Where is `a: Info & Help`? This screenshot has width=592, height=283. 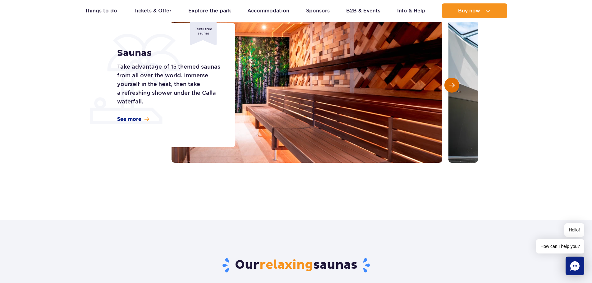 a: Info & Help is located at coordinates (411, 11).